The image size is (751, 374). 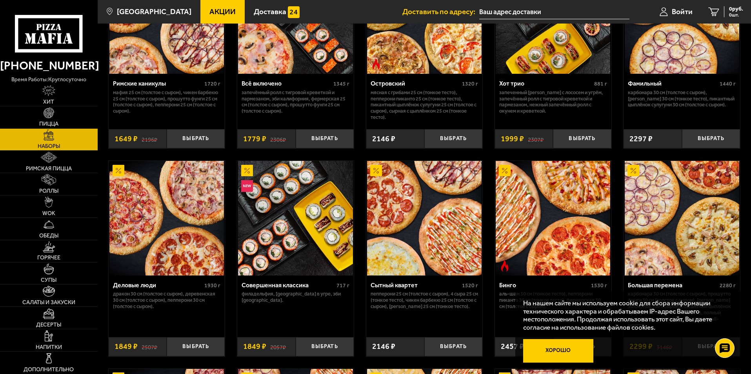 What do you see at coordinates (558, 350) in the screenshot?
I see `button: Хорошо` at bounding box center [558, 350].